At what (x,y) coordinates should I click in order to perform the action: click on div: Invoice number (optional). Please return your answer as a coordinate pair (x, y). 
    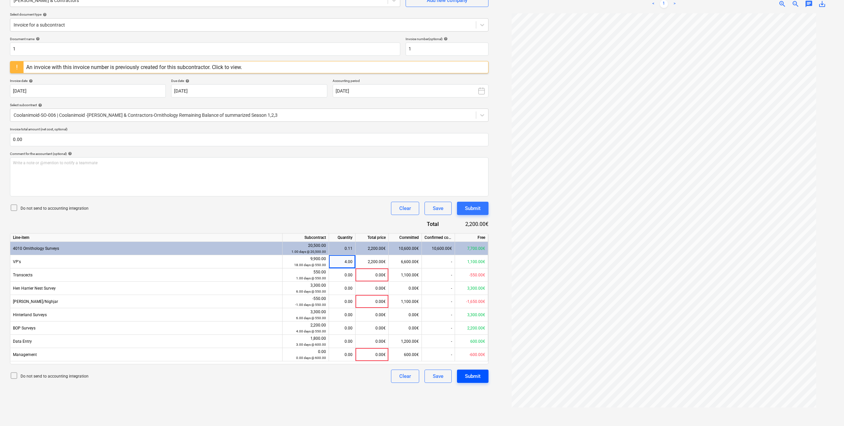
    Looking at the image, I should click on (447, 39).